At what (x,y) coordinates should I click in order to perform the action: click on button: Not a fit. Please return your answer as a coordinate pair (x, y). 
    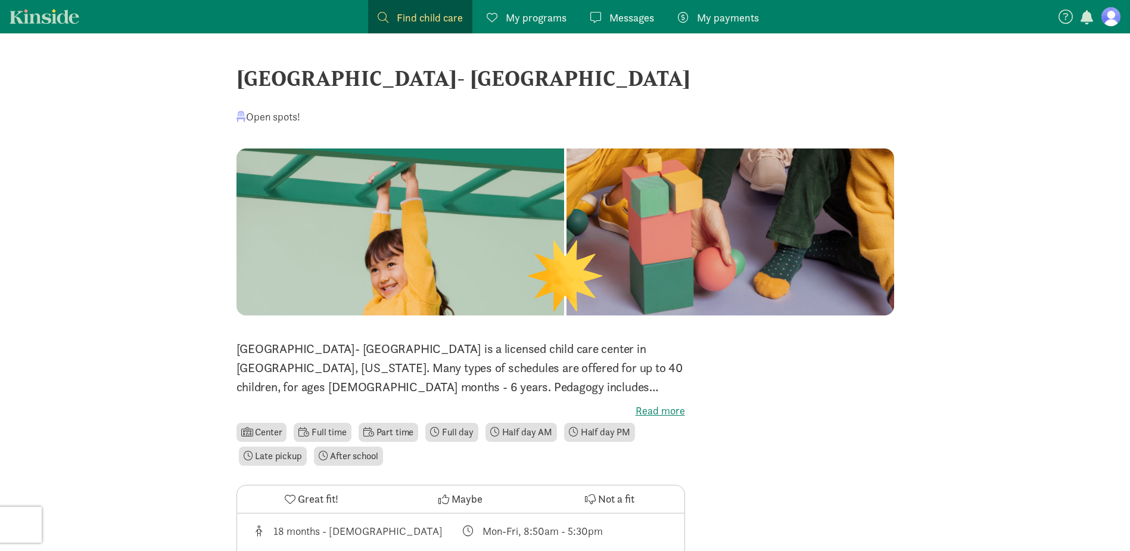
    Looking at the image, I should click on (610, 499).